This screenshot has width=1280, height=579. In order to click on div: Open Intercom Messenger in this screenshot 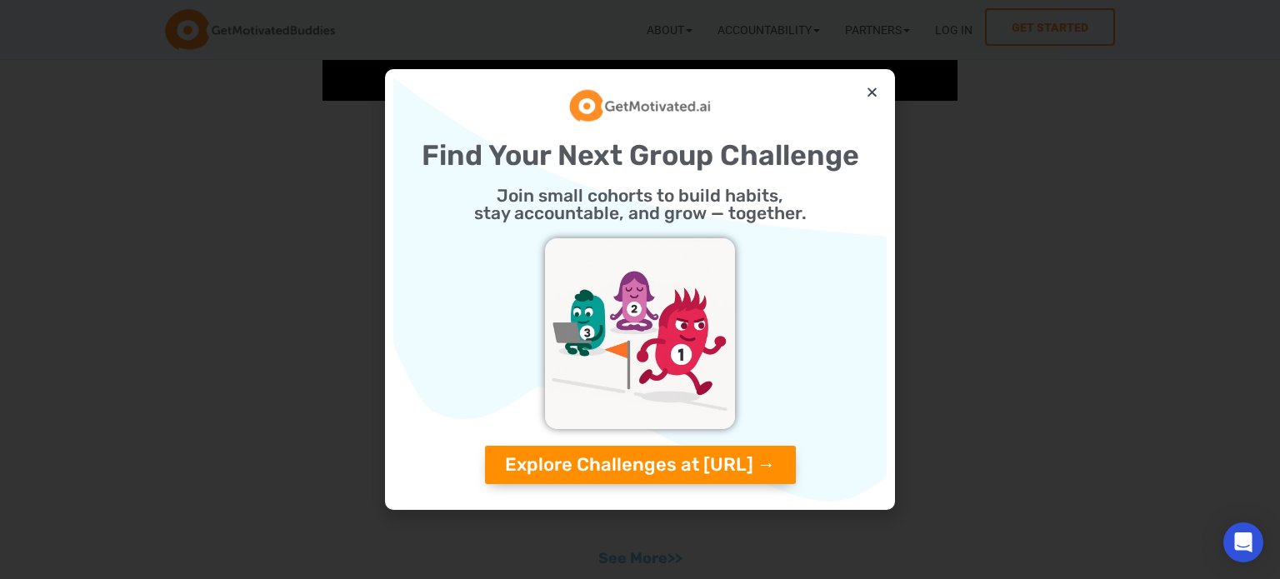, I will do `click(1243, 542)`.